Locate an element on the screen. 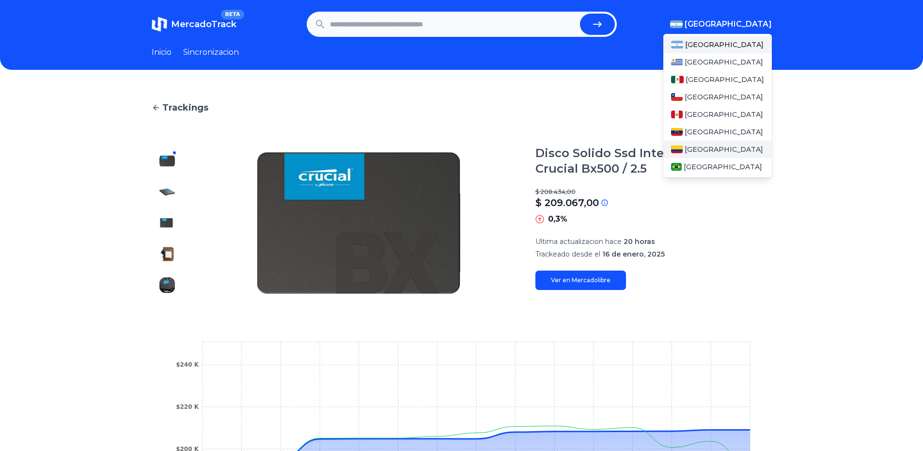  tspan: $240 K is located at coordinates (187, 364).